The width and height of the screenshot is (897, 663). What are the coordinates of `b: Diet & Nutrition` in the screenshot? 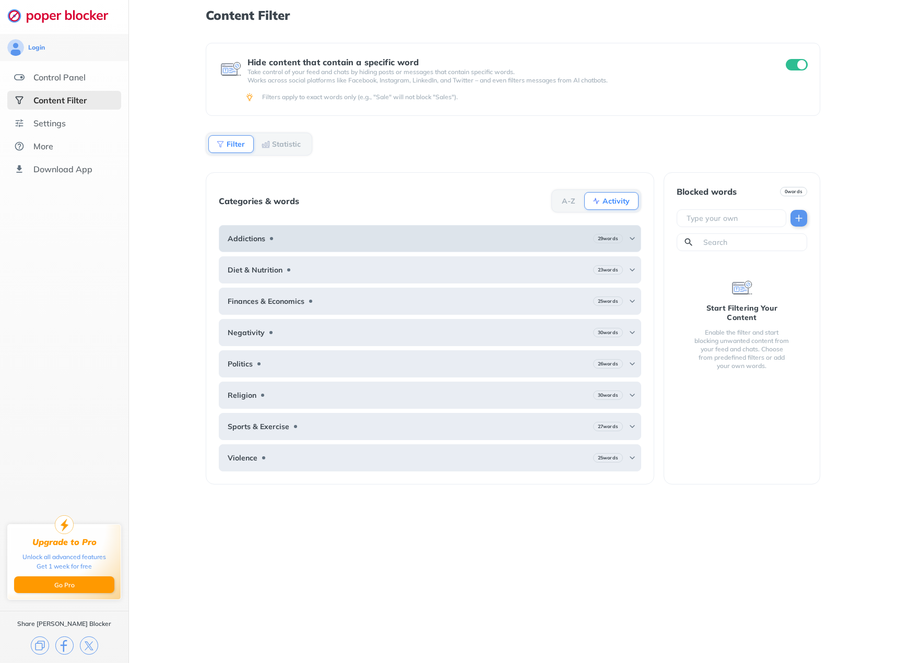 It's located at (255, 270).